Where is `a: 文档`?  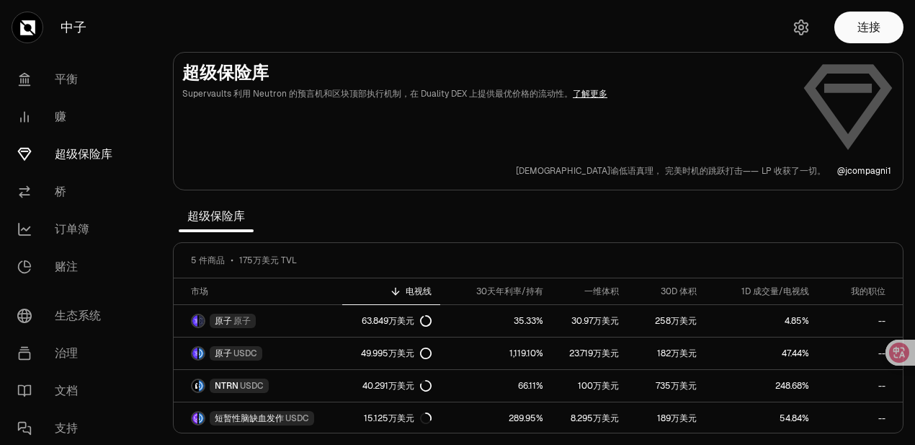 a: 文档 is located at coordinates (81, 391).